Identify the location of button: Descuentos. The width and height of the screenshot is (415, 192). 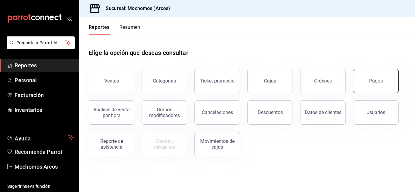
(270, 113).